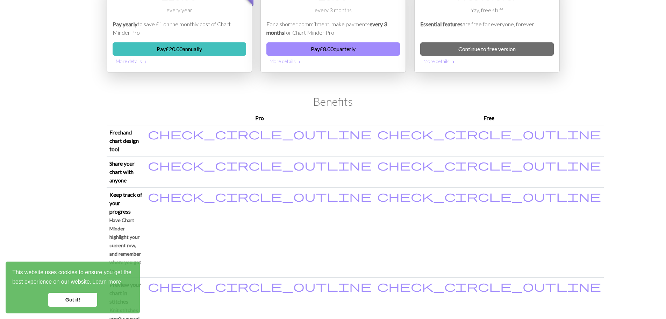  I want to click on p: Keep track of your progress, so click(126, 203).